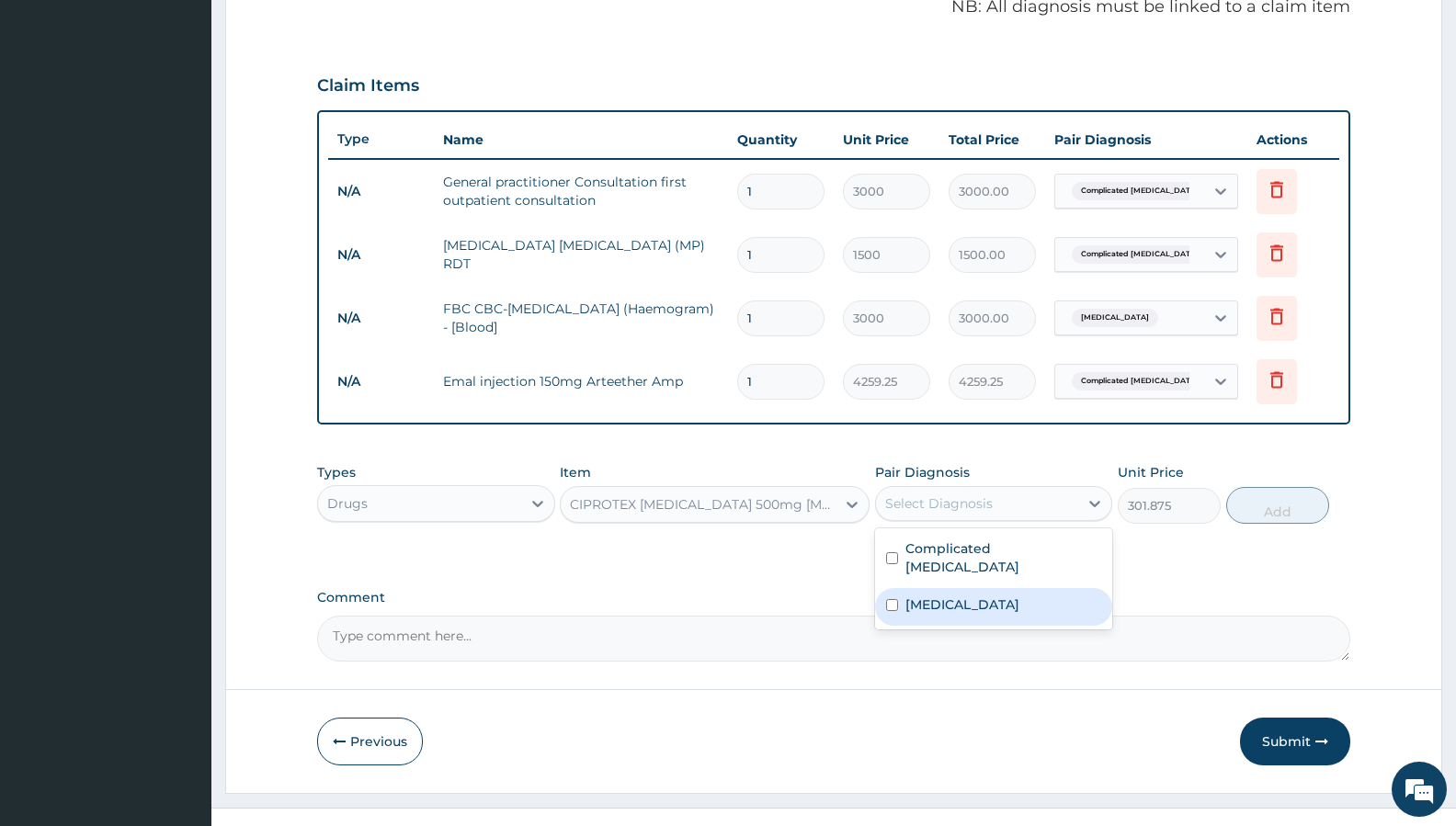 The image size is (1456, 826). What do you see at coordinates (922, 473) in the screenshot?
I see `label: Pair Diagnosis` at bounding box center [922, 473].